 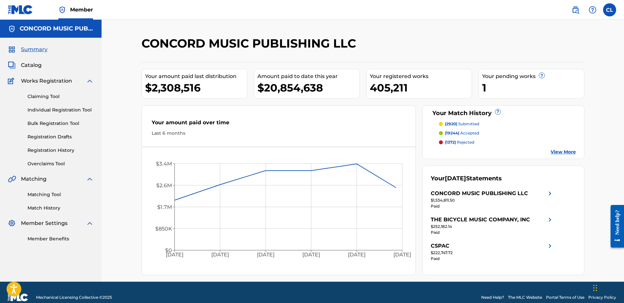 I want to click on img: Matching, so click(x=12, y=179).